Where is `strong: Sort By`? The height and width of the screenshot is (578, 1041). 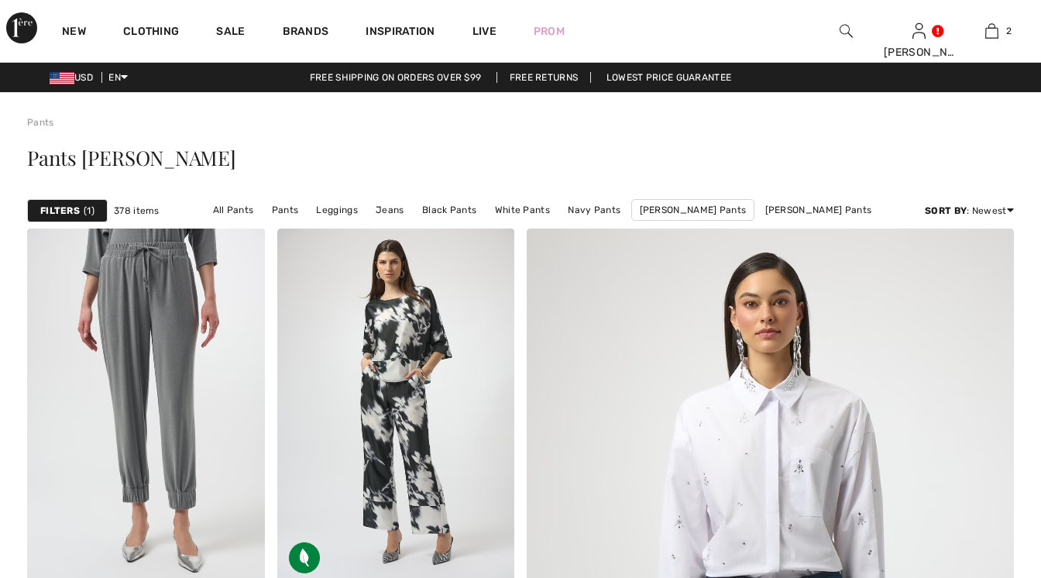
strong: Sort By is located at coordinates (945, 211).